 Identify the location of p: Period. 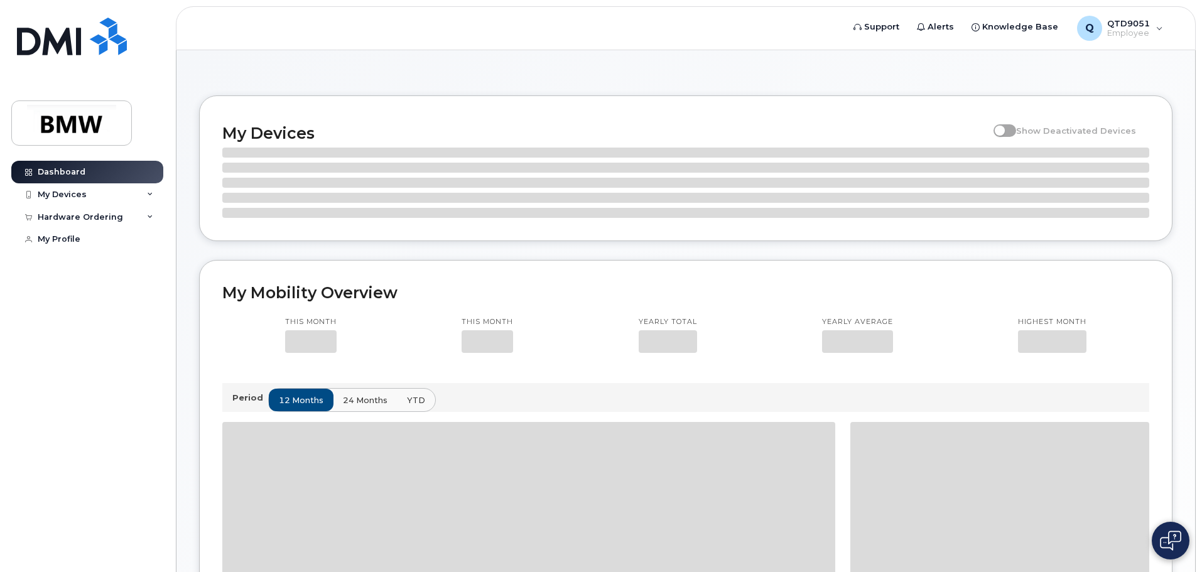
(250, 397).